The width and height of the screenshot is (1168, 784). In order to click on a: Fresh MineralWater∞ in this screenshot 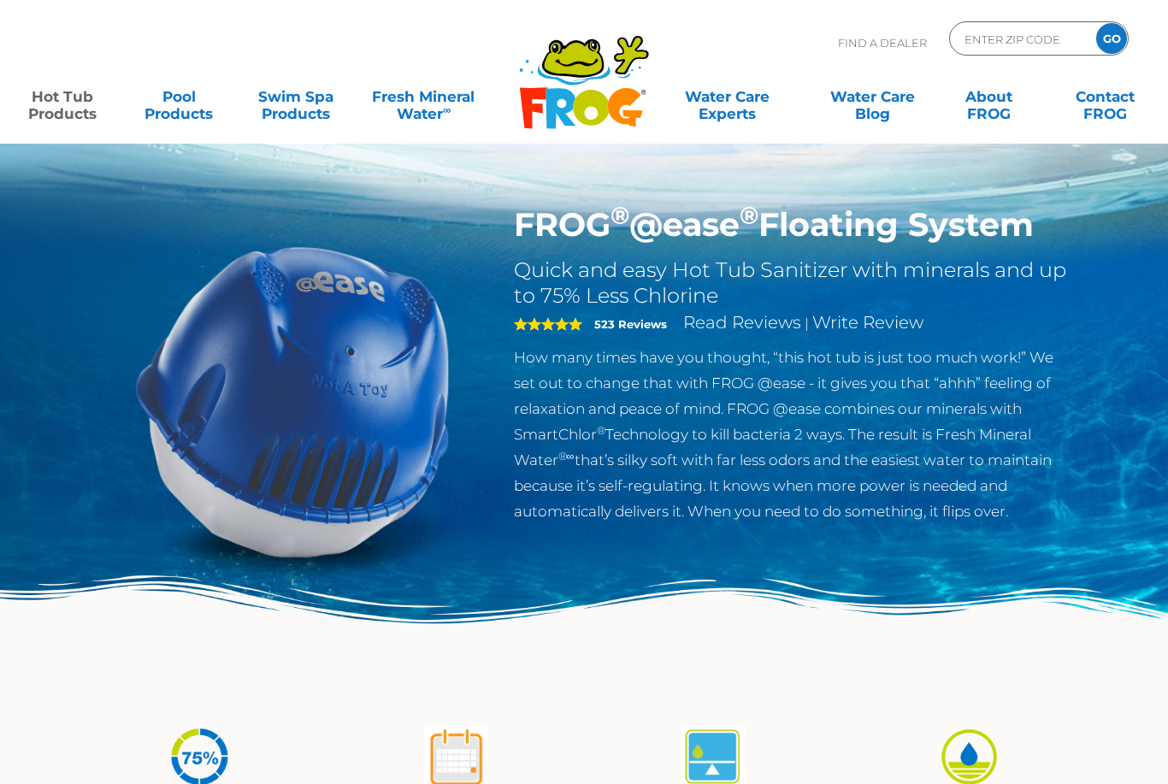, I will do `click(423, 97)`.